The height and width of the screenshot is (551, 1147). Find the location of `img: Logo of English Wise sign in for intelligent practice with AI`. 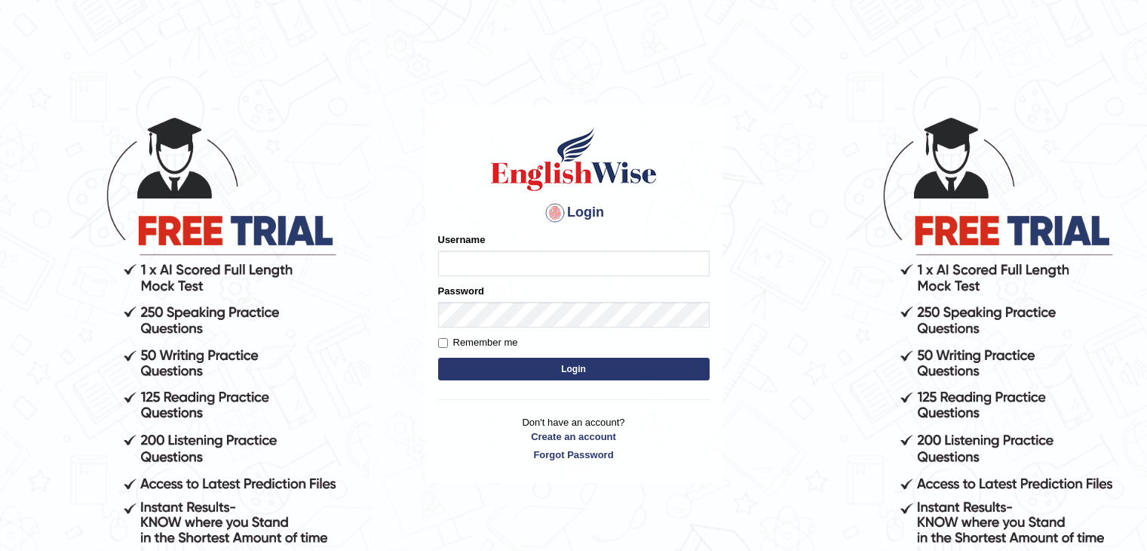

img: Logo of English Wise sign in for intelligent practice with AI is located at coordinates (574, 159).